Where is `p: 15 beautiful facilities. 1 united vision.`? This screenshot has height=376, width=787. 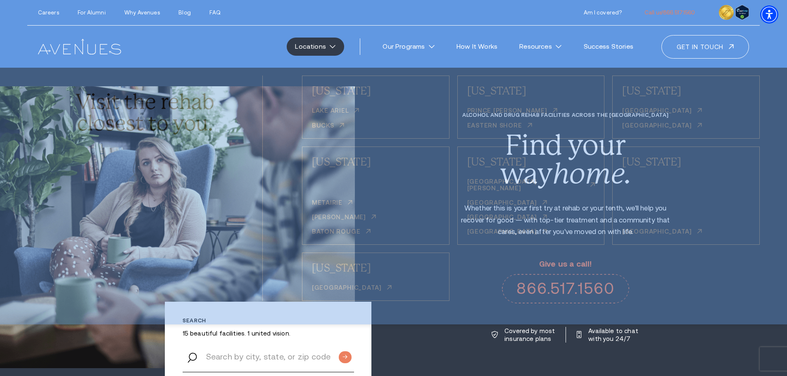
p: 15 beautiful facilities. 1 united vision. is located at coordinates (268, 333).